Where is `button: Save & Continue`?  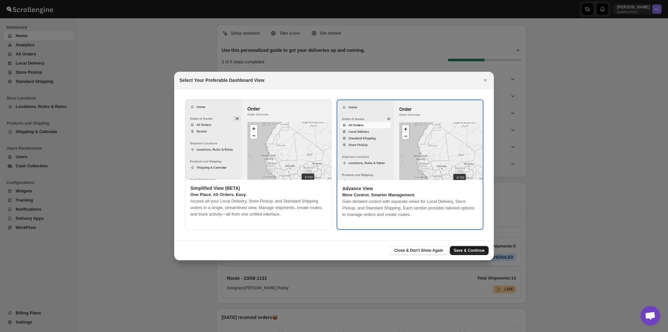 button: Save & Continue is located at coordinates (469, 250).